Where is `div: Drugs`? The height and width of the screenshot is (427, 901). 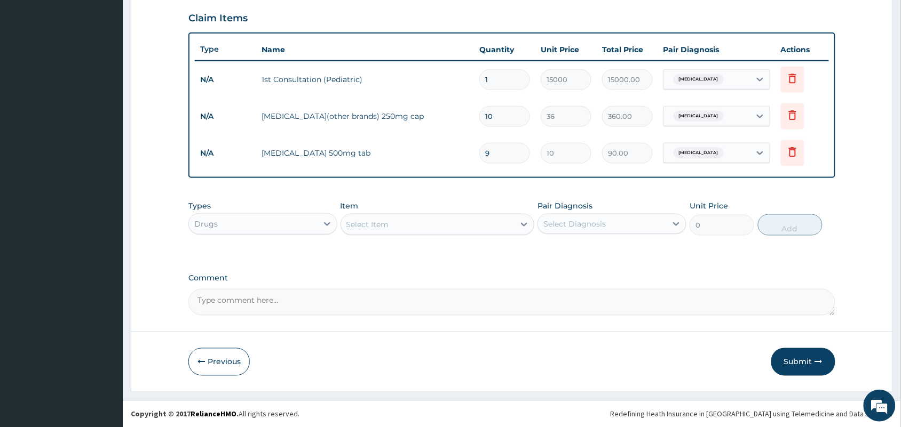 div: Drugs is located at coordinates (206, 224).